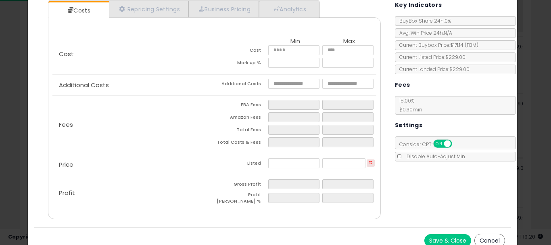 This screenshot has width=551, height=245. I want to click on span: Avg. Win Price 24h: N/A, so click(424, 33).